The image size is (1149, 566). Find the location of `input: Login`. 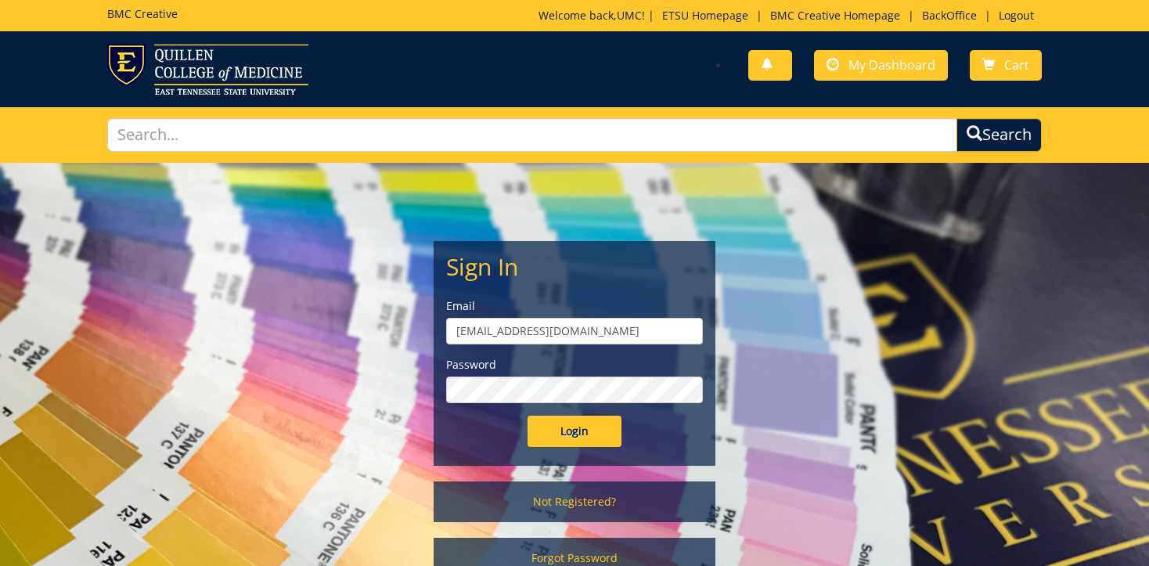

input: Login is located at coordinates (575, 431).